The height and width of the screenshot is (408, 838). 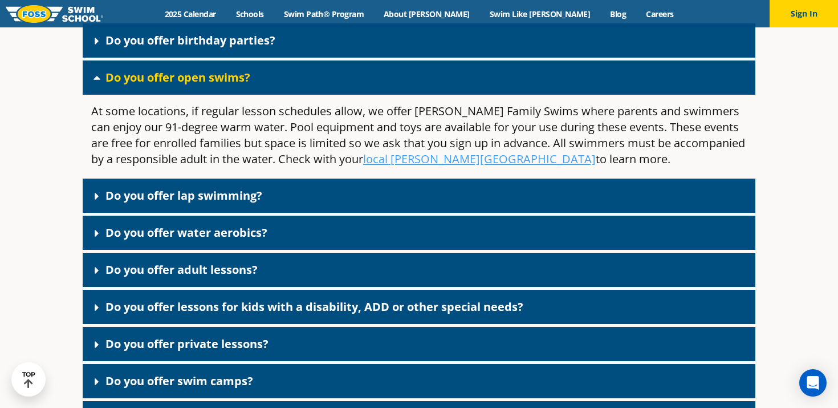 I want to click on div: Do you offer lessons for kids with a disability, ADD or other special needs?, so click(x=419, y=307).